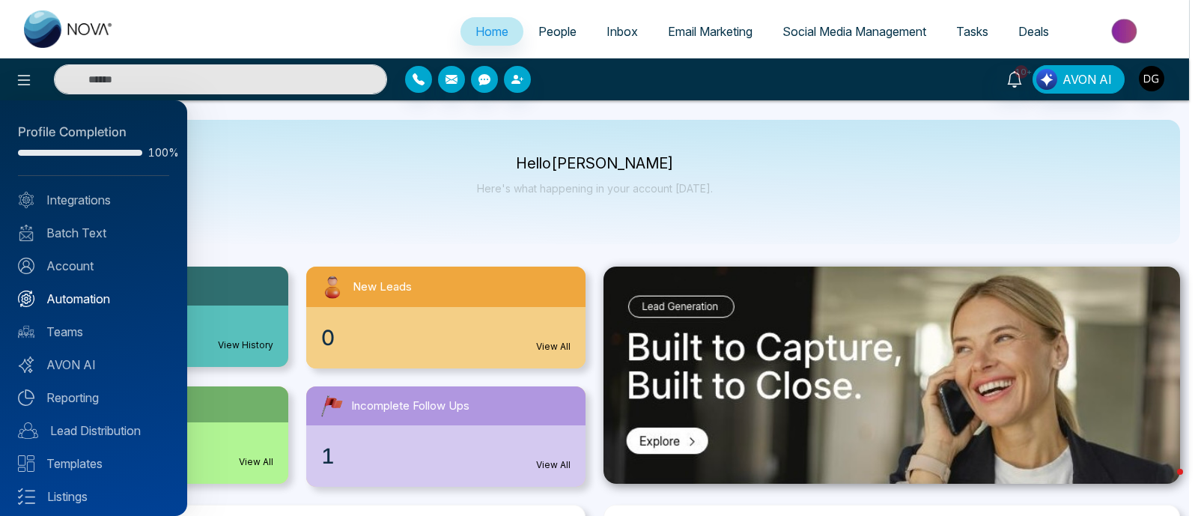 Image resolution: width=1198 pixels, height=516 pixels. Describe the element at coordinates (28, 430) in the screenshot. I see `img: Lead-dist.svg` at that location.